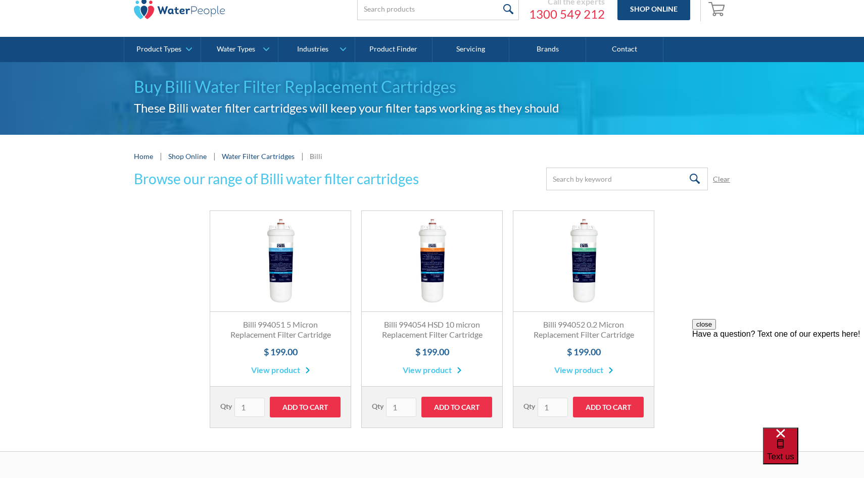 This screenshot has width=864, height=478. I want to click on div: List, so click(432, 432).